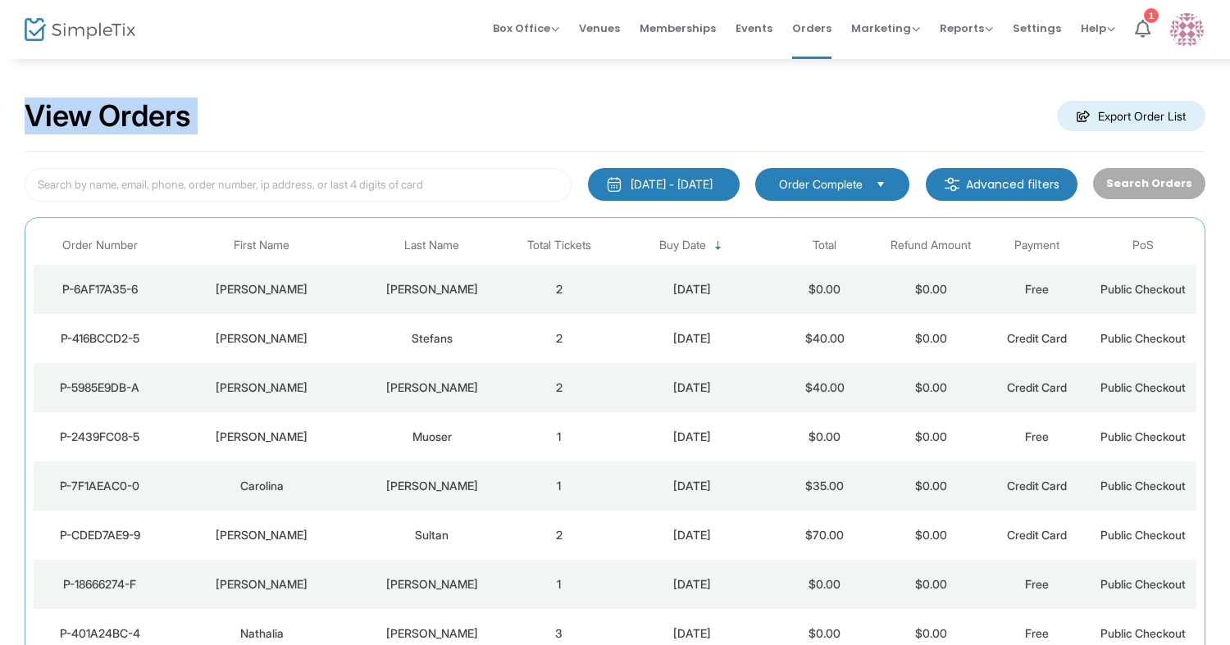 Image resolution: width=1230 pixels, height=645 pixels. Describe the element at coordinates (431, 486) in the screenshot. I see `div: Rosenstein` at that location.